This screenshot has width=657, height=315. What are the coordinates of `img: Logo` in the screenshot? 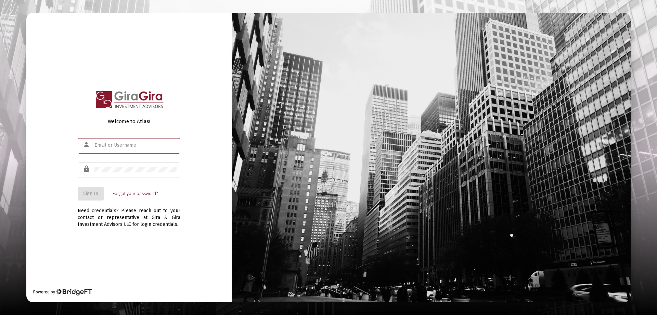 It's located at (129, 100).